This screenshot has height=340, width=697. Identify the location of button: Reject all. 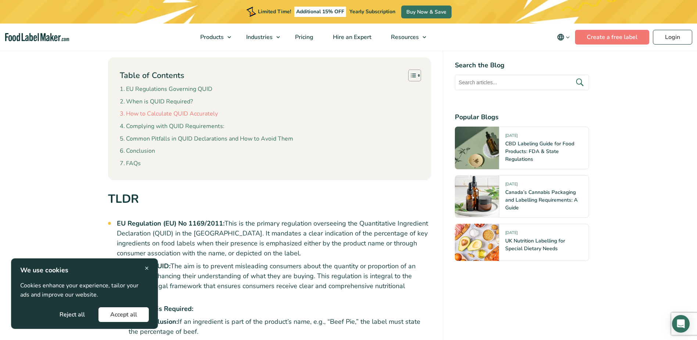
(72, 314).